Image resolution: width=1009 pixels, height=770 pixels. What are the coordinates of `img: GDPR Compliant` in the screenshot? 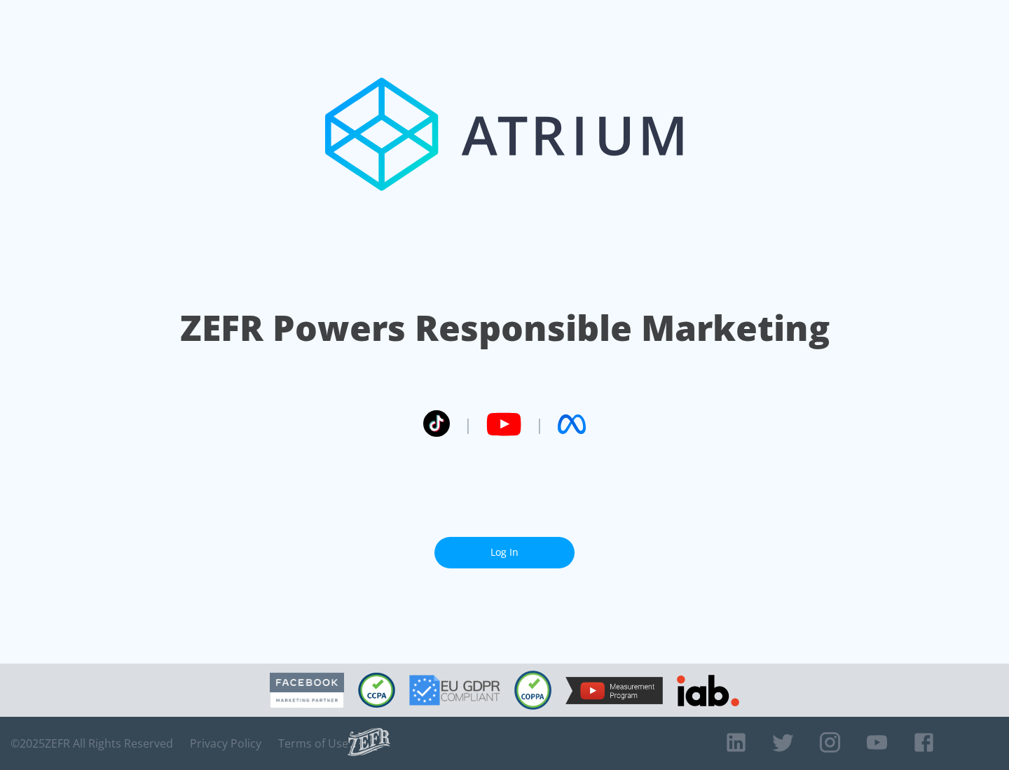 It's located at (455, 691).